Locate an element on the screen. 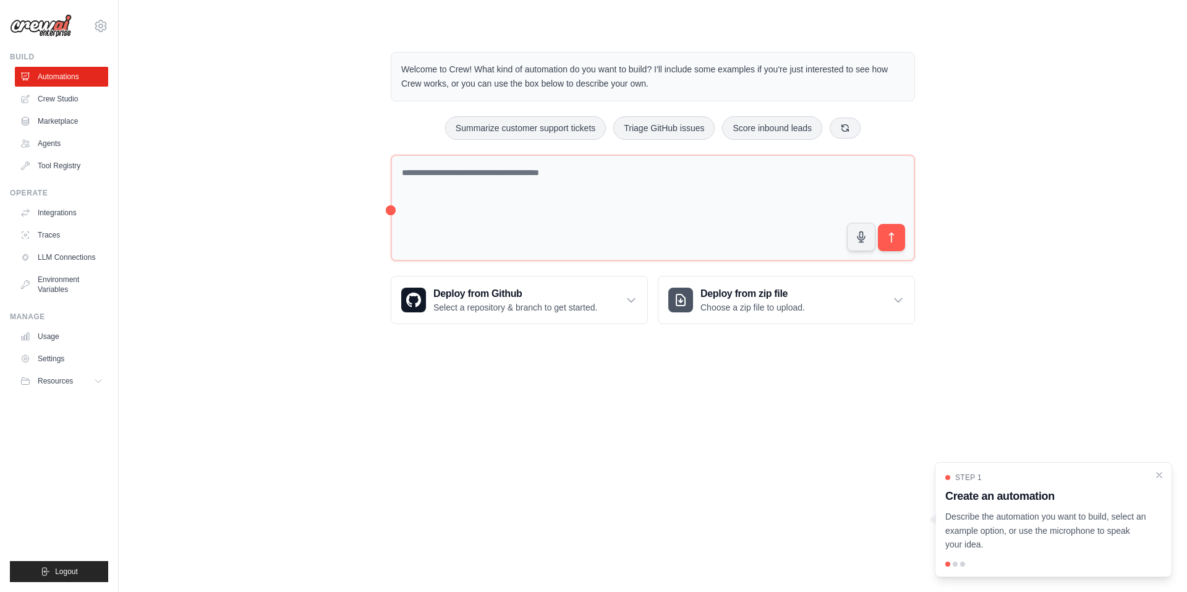  a: Marketplace is located at coordinates (61, 121).